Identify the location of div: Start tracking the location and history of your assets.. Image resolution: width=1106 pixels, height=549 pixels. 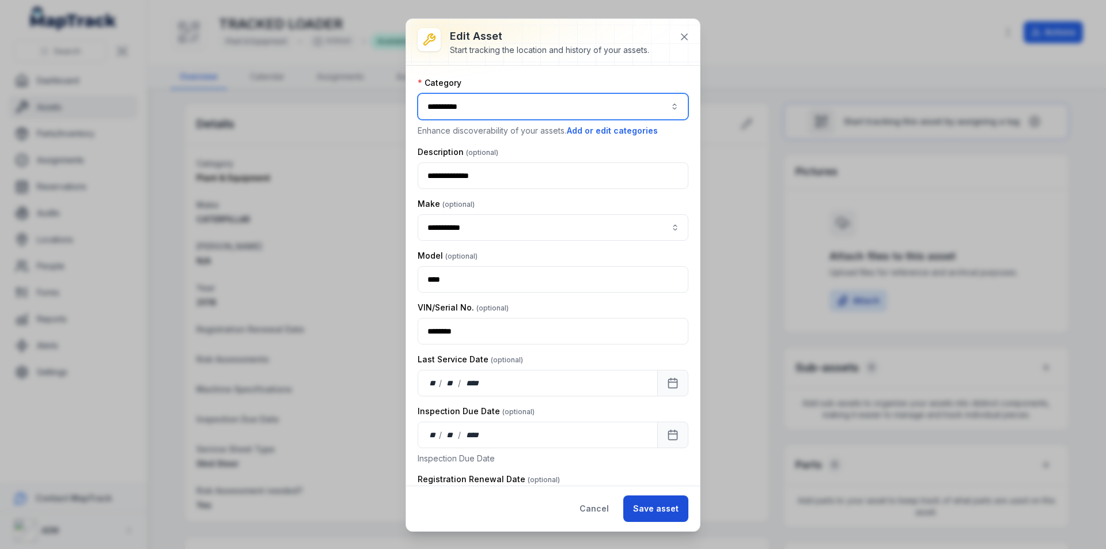
(550, 50).